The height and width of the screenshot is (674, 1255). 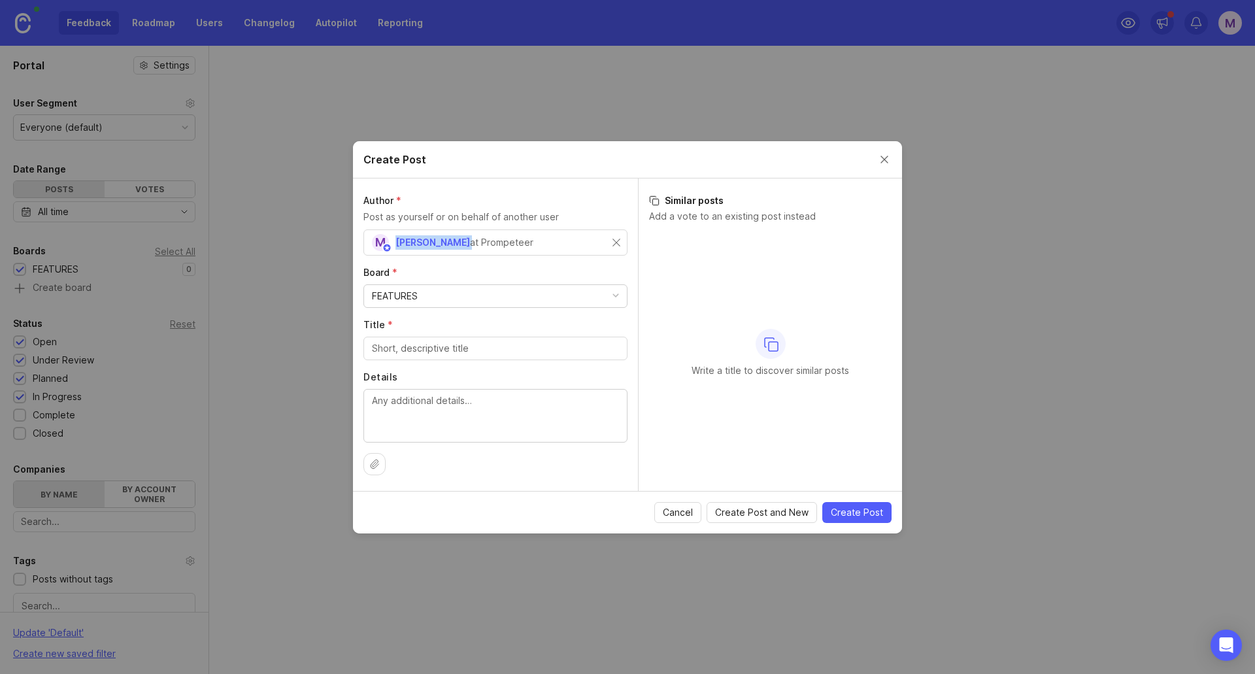 I want to click on div: Open Intercom Messenger, so click(x=1226, y=645).